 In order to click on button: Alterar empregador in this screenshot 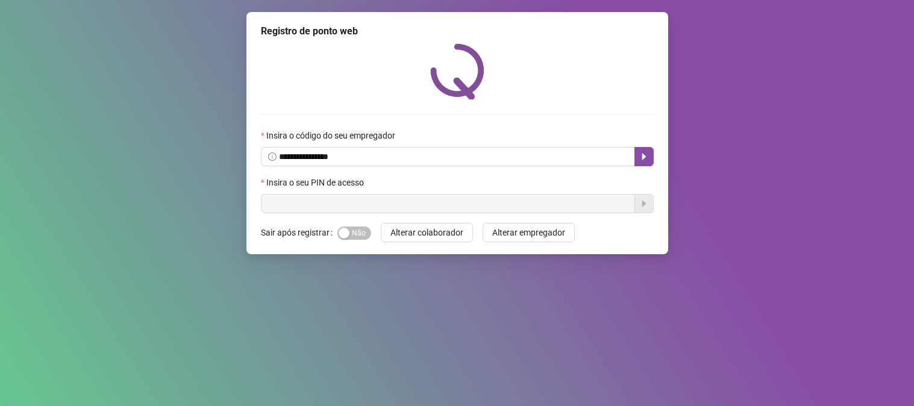, I will do `click(528, 232)`.